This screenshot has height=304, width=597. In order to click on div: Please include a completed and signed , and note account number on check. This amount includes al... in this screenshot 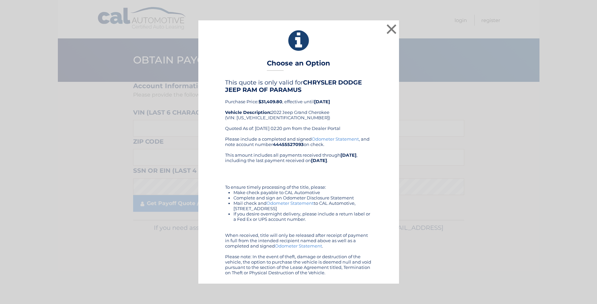, I will do `click(299, 206)`.